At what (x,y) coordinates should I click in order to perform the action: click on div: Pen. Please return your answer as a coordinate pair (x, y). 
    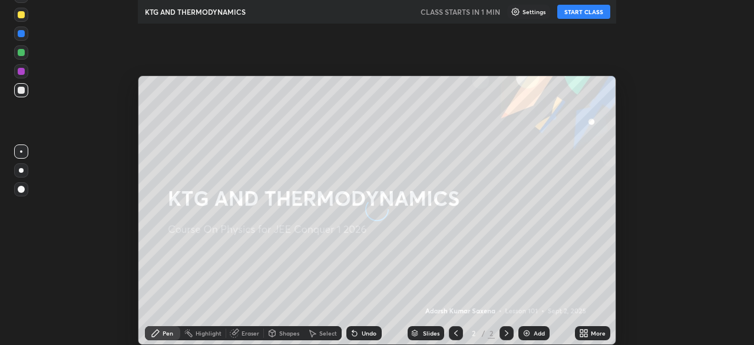
    Looking at the image, I should click on (168, 333).